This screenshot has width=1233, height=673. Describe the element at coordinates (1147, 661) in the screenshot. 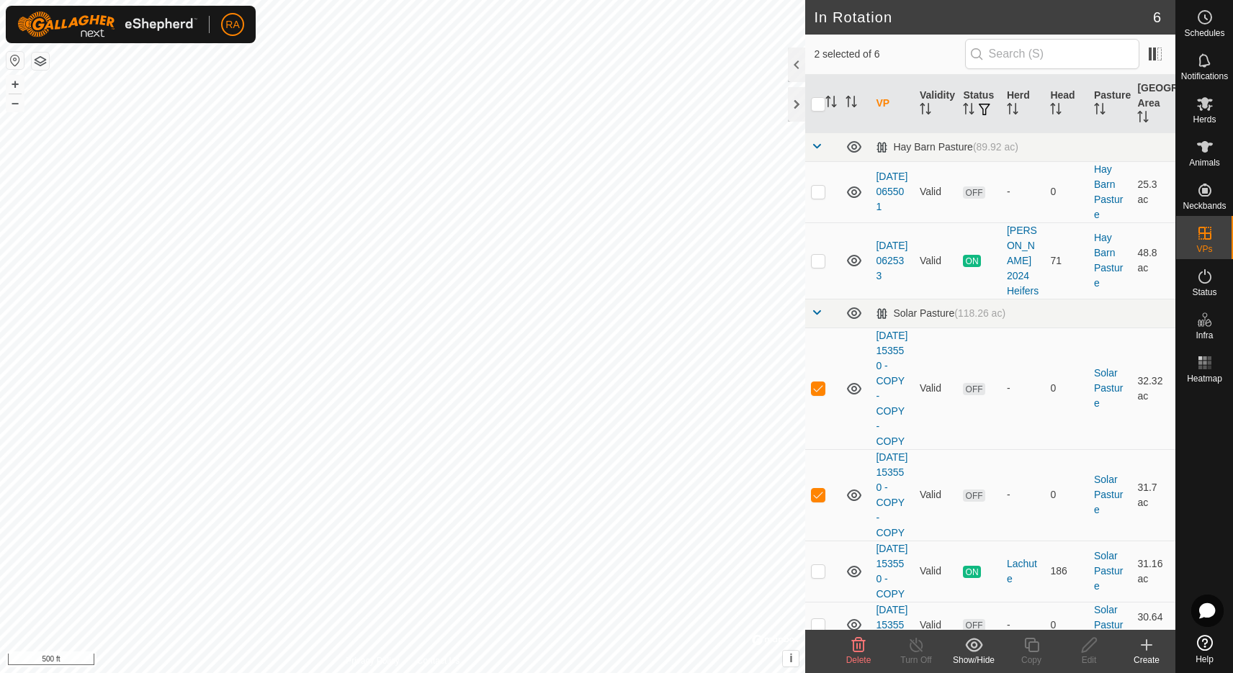

I see `div: Create` at that location.